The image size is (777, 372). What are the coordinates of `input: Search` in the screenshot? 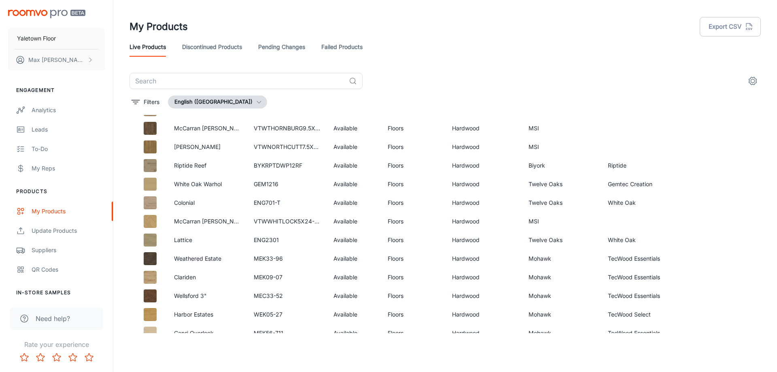 It's located at (238, 81).